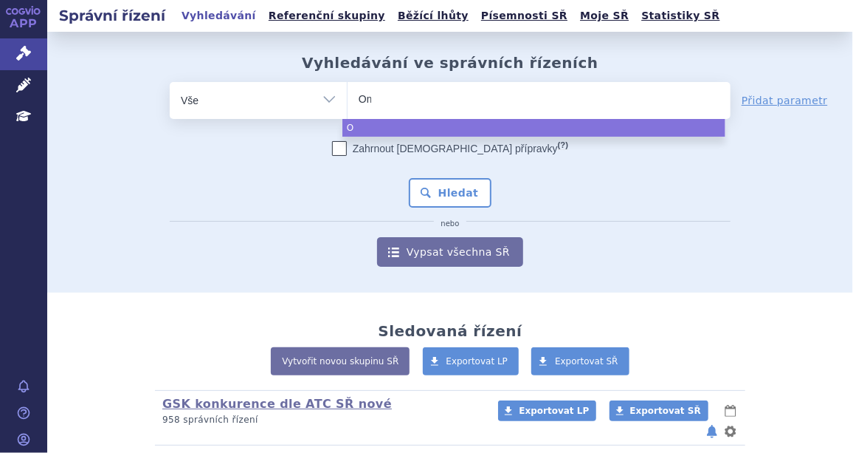 This screenshot has height=453, width=853. I want to click on li: O, so click(534, 128).